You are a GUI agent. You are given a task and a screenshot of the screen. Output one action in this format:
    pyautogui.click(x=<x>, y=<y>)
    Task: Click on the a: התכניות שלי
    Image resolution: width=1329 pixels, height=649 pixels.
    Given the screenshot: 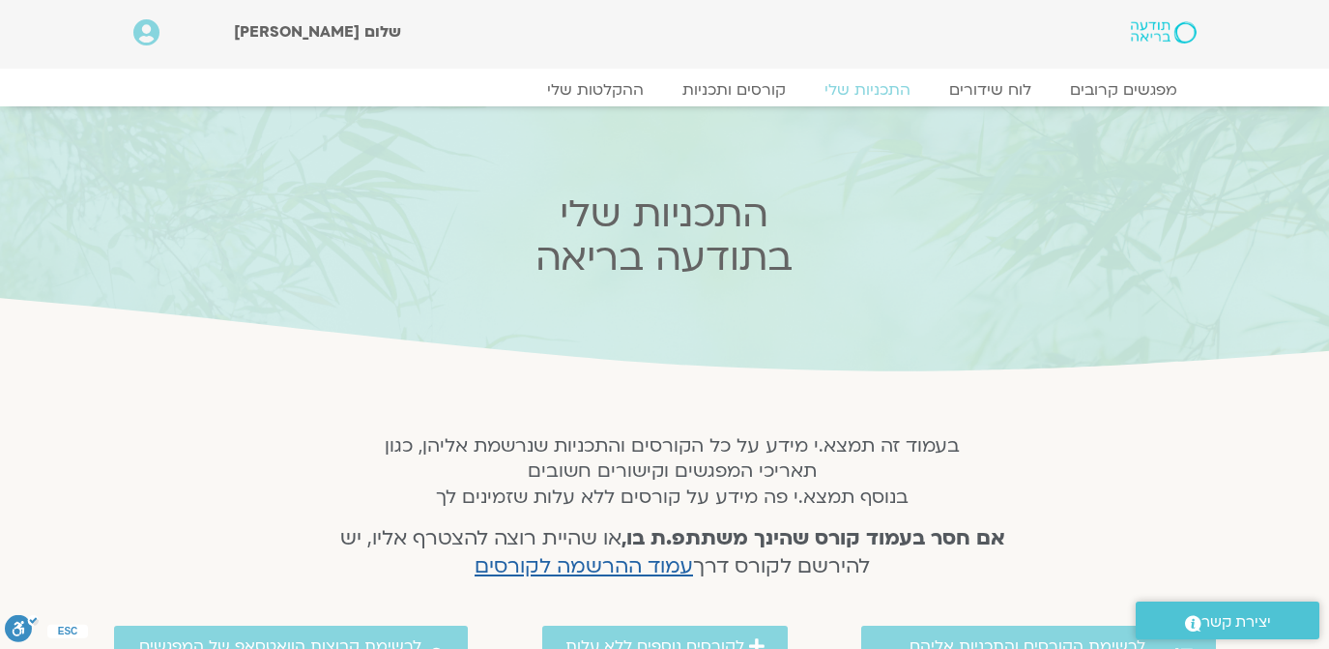 What is the action you would take?
    pyautogui.click(x=867, y=90)
    